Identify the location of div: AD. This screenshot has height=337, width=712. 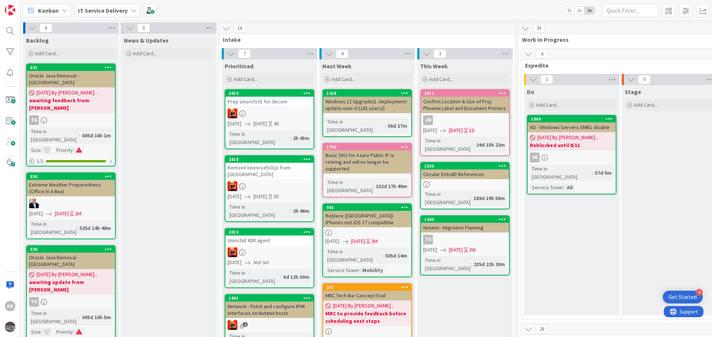
(570, 187).